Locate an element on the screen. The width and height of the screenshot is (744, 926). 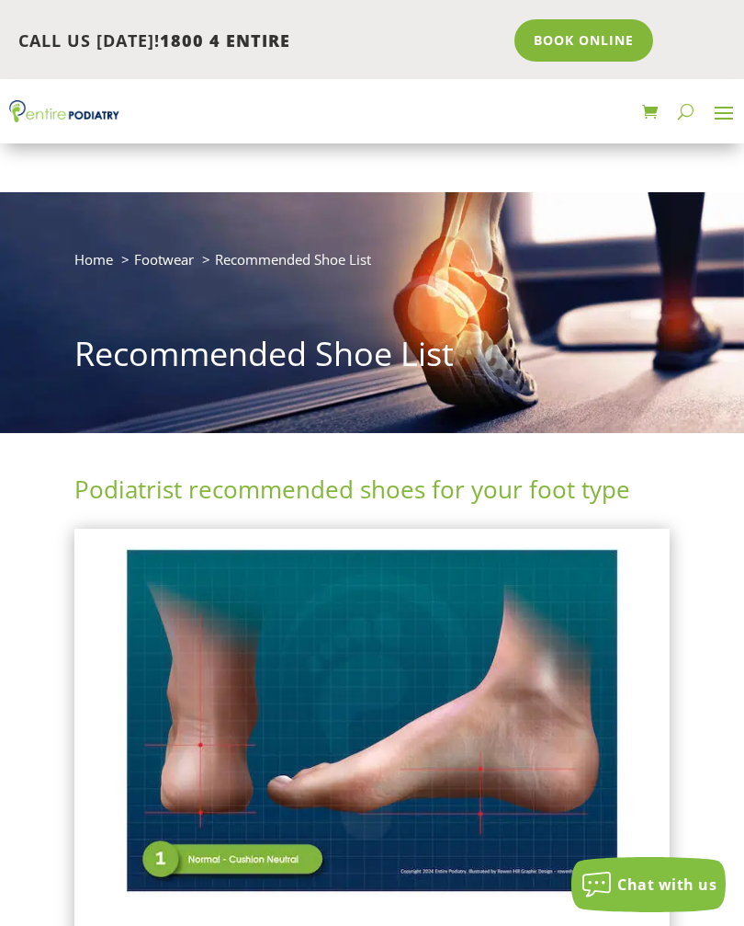
h1: Recommended Shoe List is located at coordinates (372, 358).